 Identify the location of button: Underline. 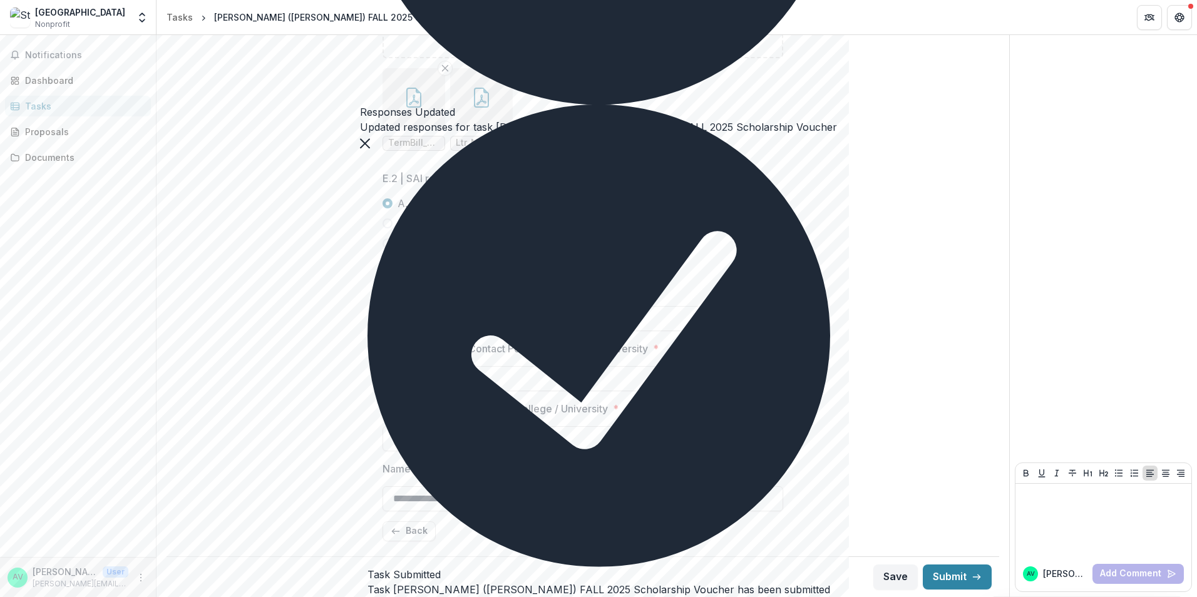
(1042, 473).